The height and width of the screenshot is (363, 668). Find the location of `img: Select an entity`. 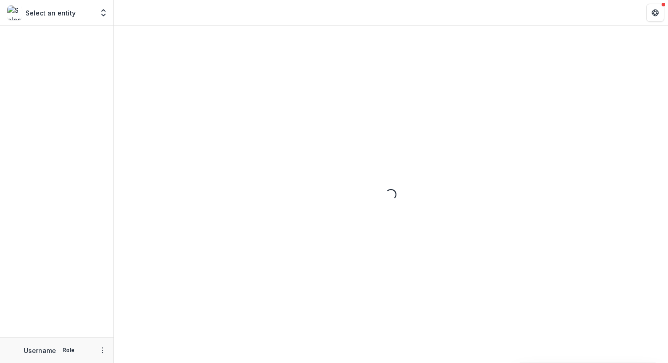

img: Select an entity is located at coordinates (15, 13).